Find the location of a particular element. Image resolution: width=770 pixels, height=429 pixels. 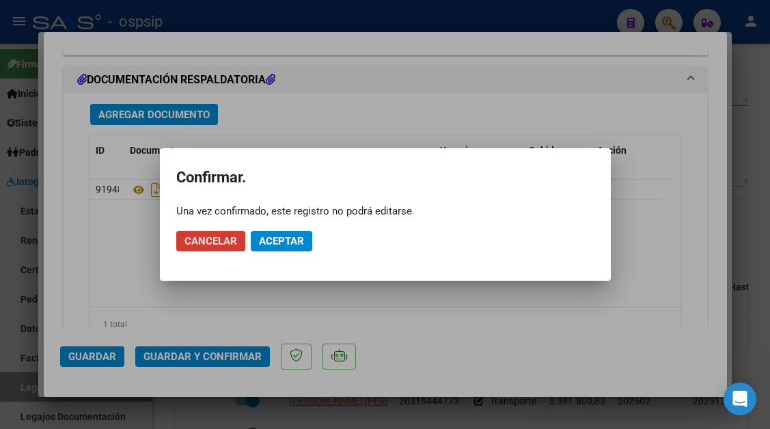

button: Cancelar is located at coordinates (210, 241).